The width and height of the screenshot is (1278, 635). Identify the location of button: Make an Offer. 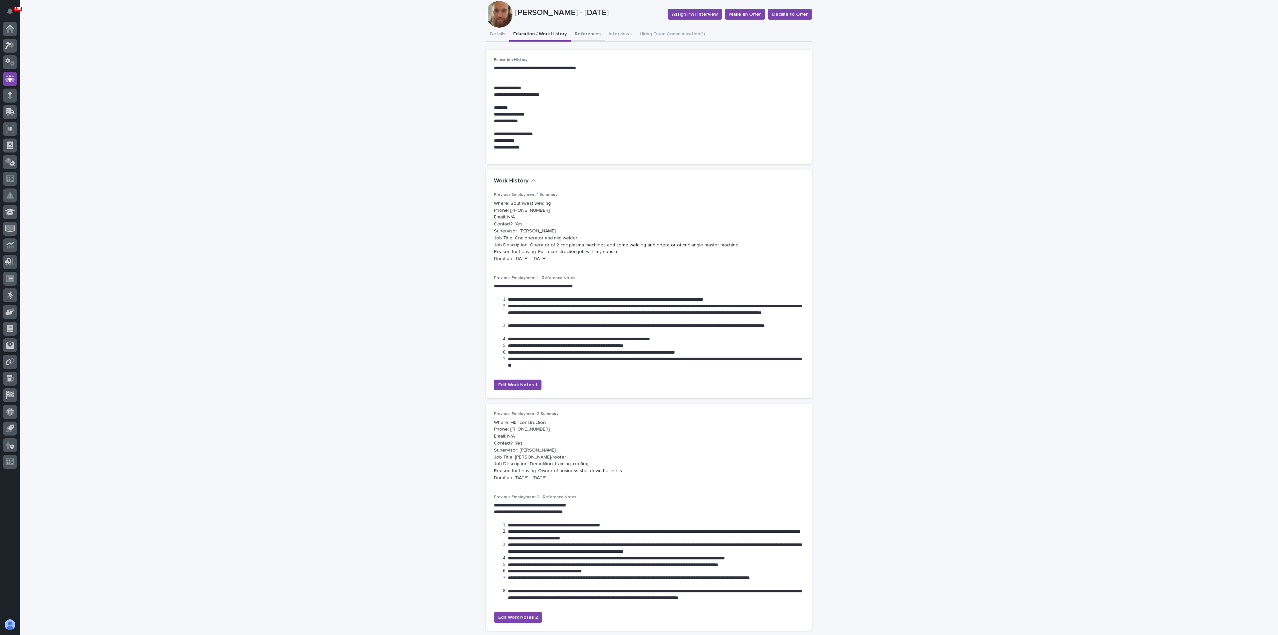
(745, 14).